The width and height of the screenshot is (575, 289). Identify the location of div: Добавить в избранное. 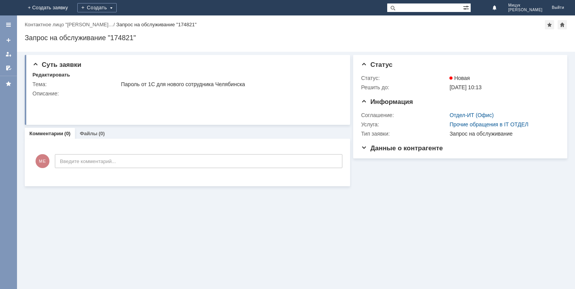
(550, 25).